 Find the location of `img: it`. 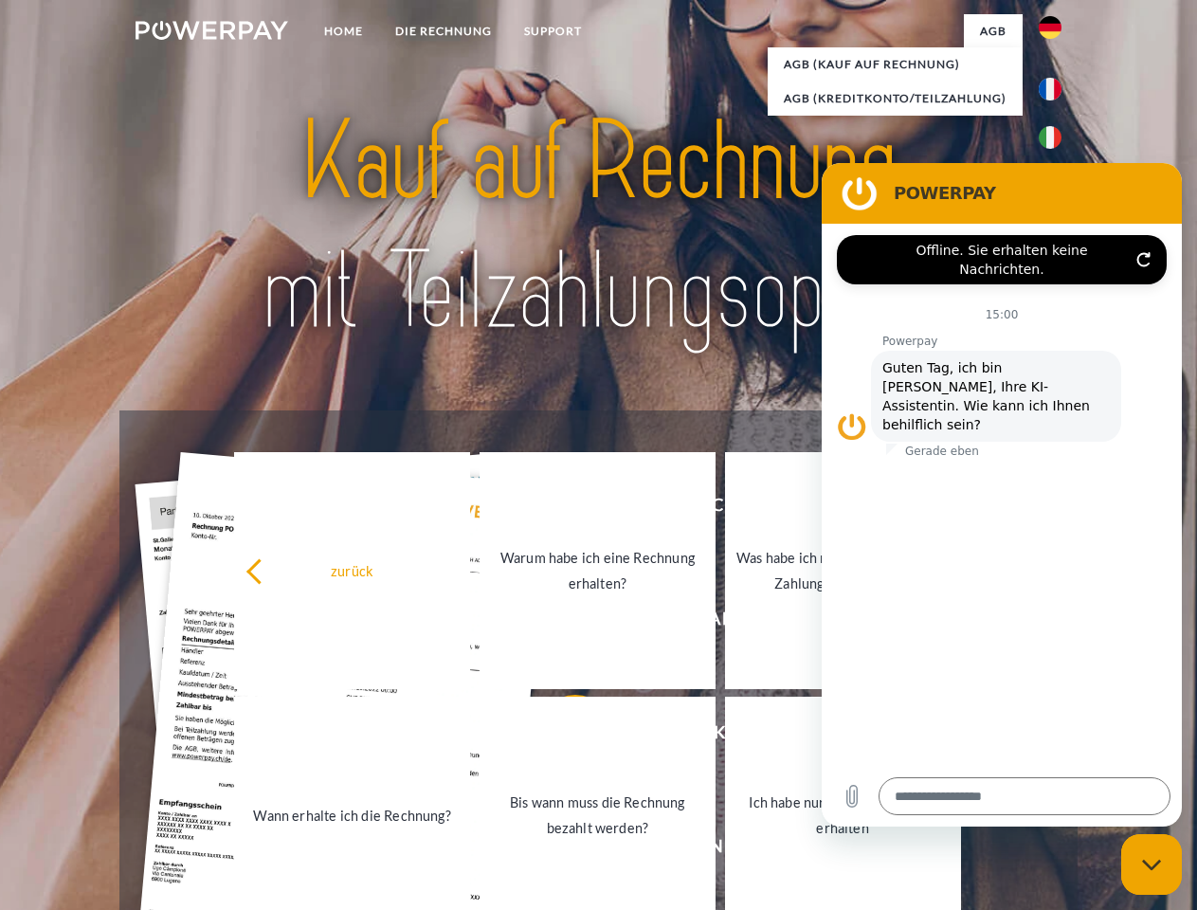

img: it is located at coordinates (1050, 137).